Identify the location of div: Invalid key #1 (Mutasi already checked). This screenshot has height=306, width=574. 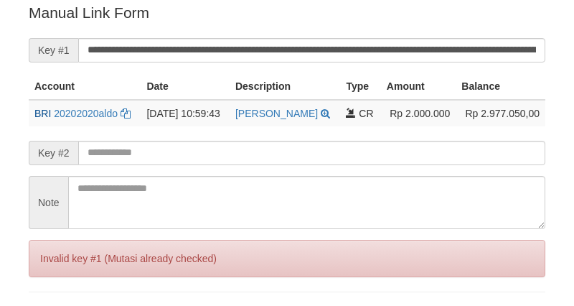
(287, 258).